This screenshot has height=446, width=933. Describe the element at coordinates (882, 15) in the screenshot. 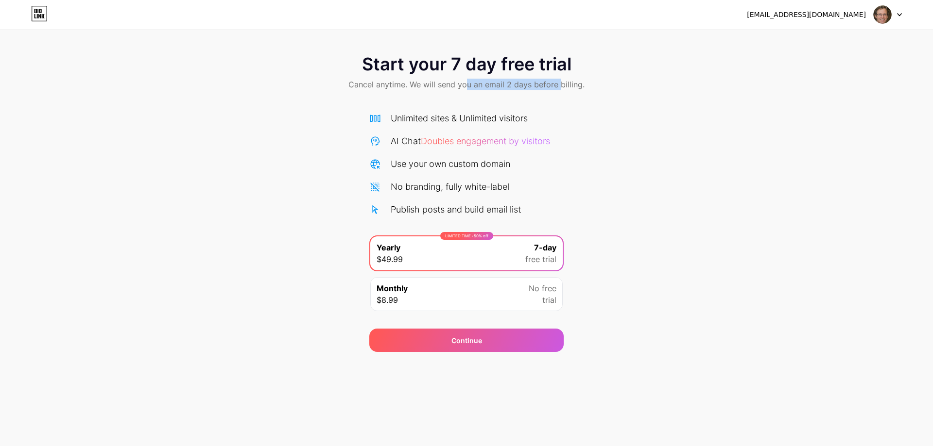

I see `img: Ewan Harper` at that location.